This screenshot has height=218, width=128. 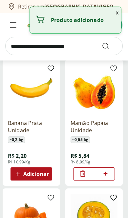 What do you see at coordinates (94, 126) in the screenshot?
I see `a: Mamão Papaia Unidade` at bounding box center [94, 126].